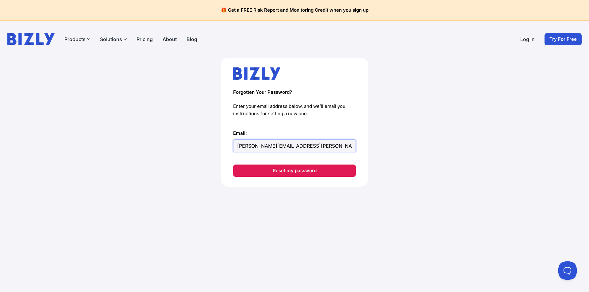 This screenshot has height=292, width=589. I want to click on a: Try For Free, so click(563, 39).